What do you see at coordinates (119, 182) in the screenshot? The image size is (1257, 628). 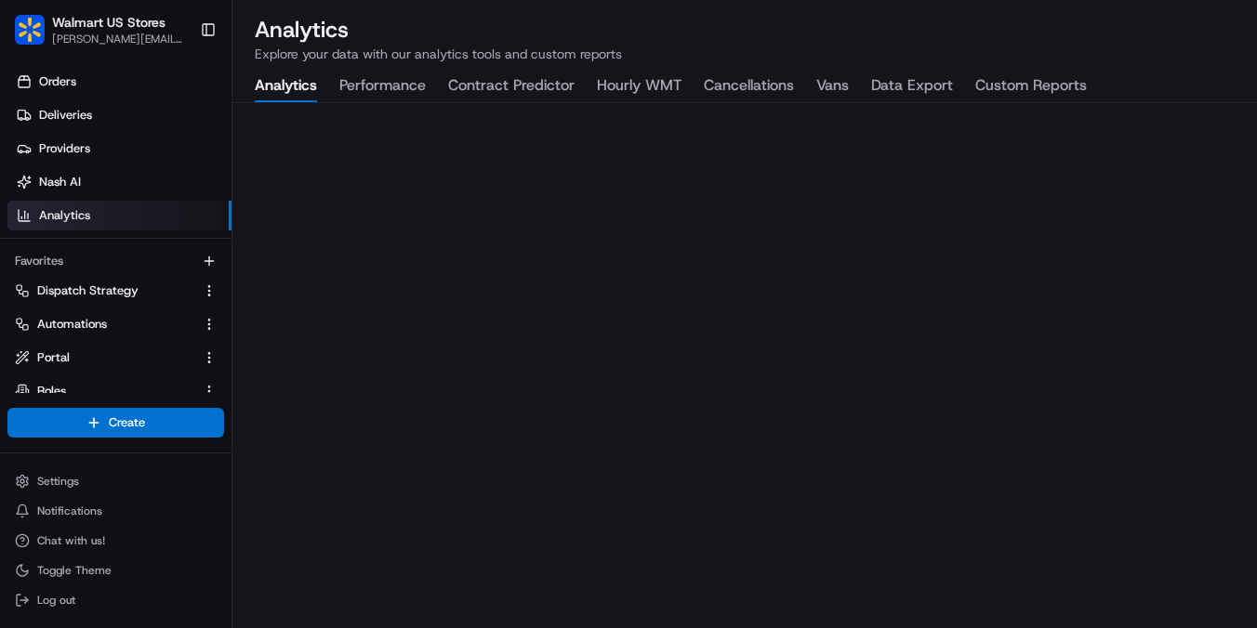 I see `a: Nash AI` at bounding box center [119, 182].